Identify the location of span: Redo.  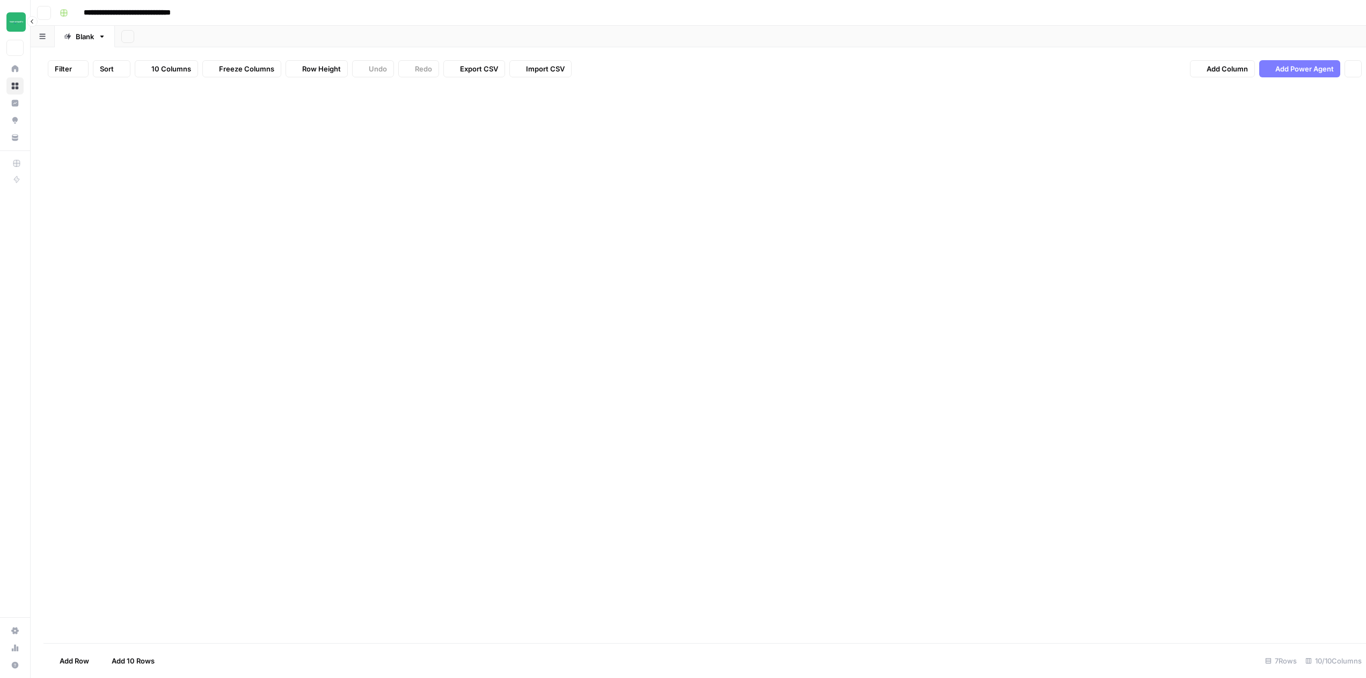
(424, 69).